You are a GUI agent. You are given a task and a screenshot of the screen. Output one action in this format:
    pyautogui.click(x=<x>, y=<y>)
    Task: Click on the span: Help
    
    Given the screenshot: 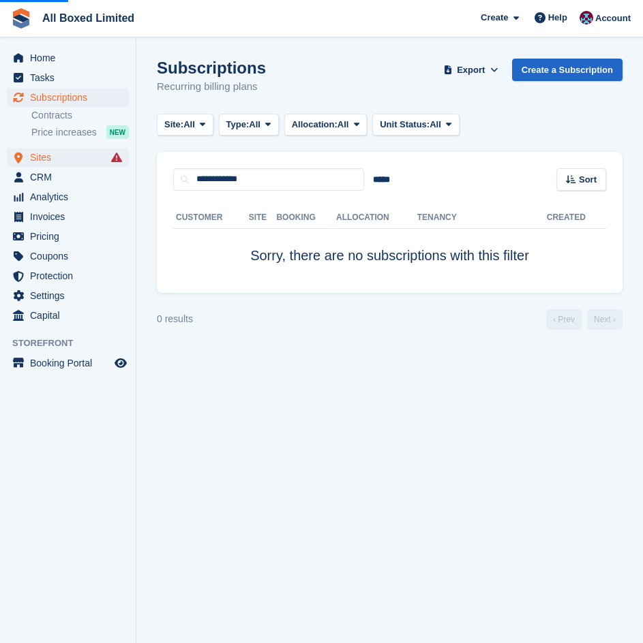 What is the action you would take?
    pyautogui.click(x=557, y=18)
    